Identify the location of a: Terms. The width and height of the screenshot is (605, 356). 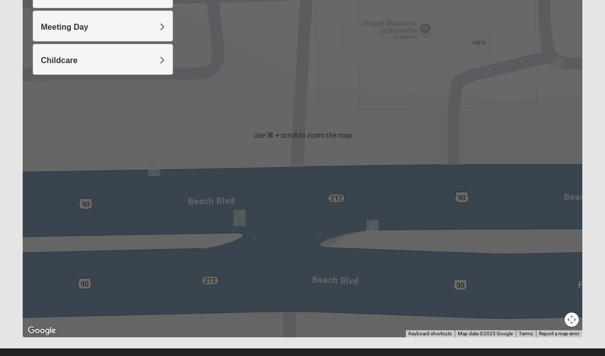
(526, 333).